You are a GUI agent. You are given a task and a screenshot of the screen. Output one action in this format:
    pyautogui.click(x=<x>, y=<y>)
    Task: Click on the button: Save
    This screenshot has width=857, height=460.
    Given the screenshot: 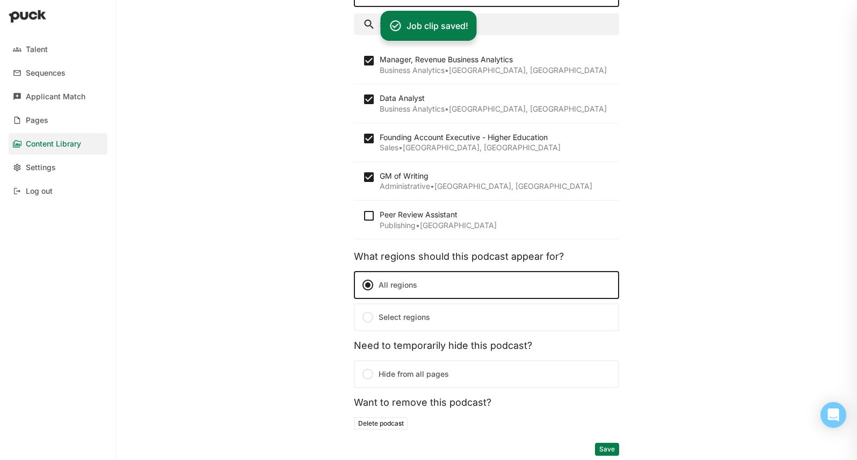 What is the action you would take?
    pyautogui.click(x=607, y=449)
    